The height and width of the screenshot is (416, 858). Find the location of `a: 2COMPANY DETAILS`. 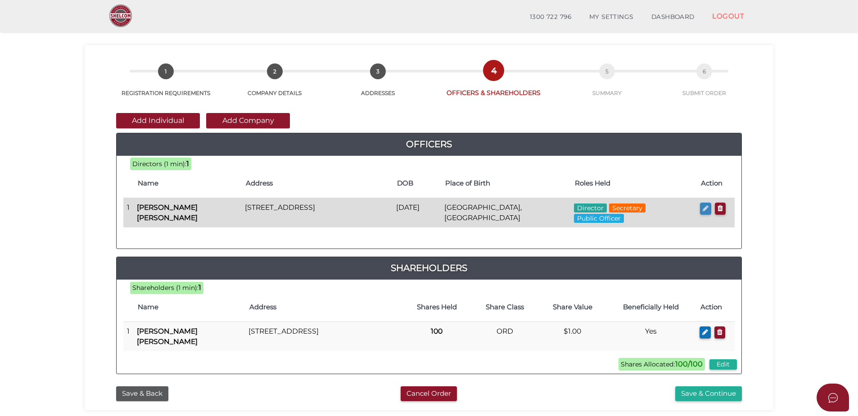

a: 2COMPANY DETAILS is located at coordinates (274, 85).